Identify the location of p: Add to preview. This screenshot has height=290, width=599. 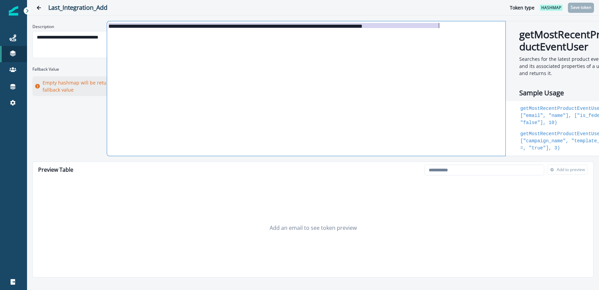
(570, 169).